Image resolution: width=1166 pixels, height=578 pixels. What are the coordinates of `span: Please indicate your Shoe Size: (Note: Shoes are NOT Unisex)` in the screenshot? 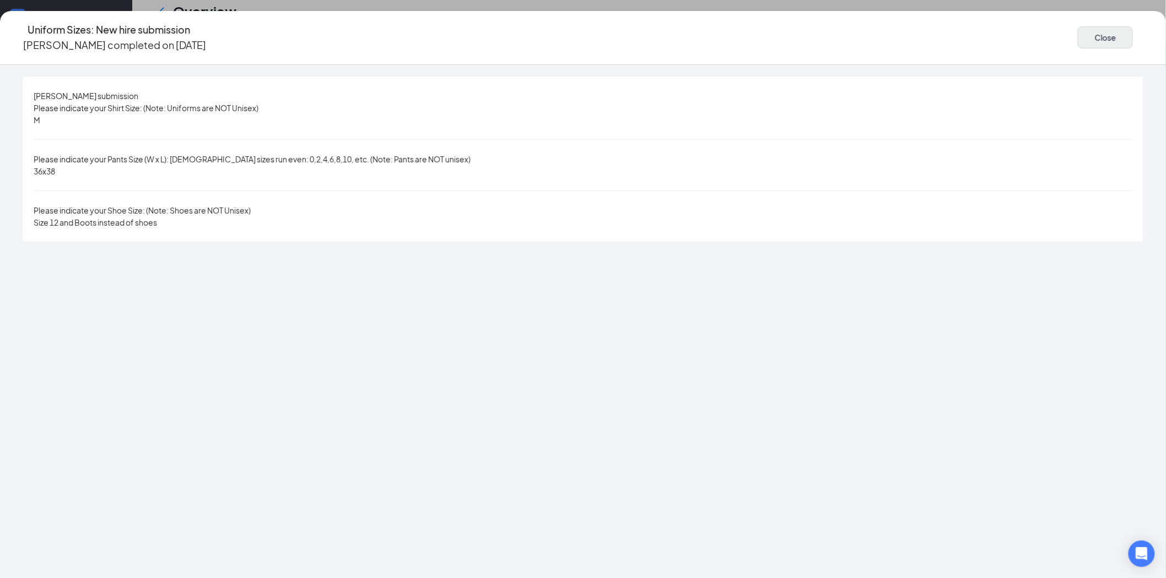 It's located at (142, 210).